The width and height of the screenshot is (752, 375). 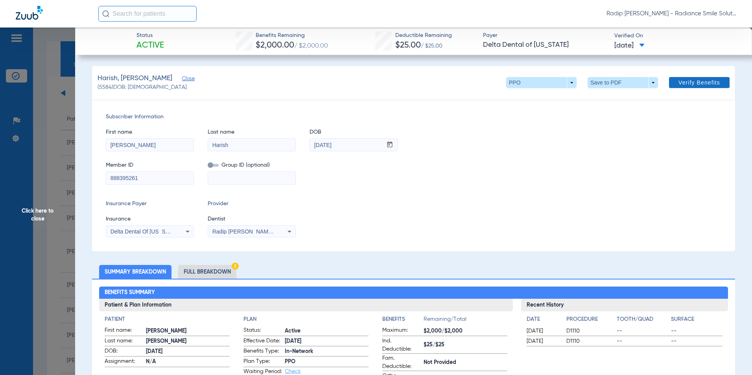 What do you see at coordinates (167, 319) in the screenshot?
I see `app-breakdown-title: Patient` at bounding box center [167, 319].